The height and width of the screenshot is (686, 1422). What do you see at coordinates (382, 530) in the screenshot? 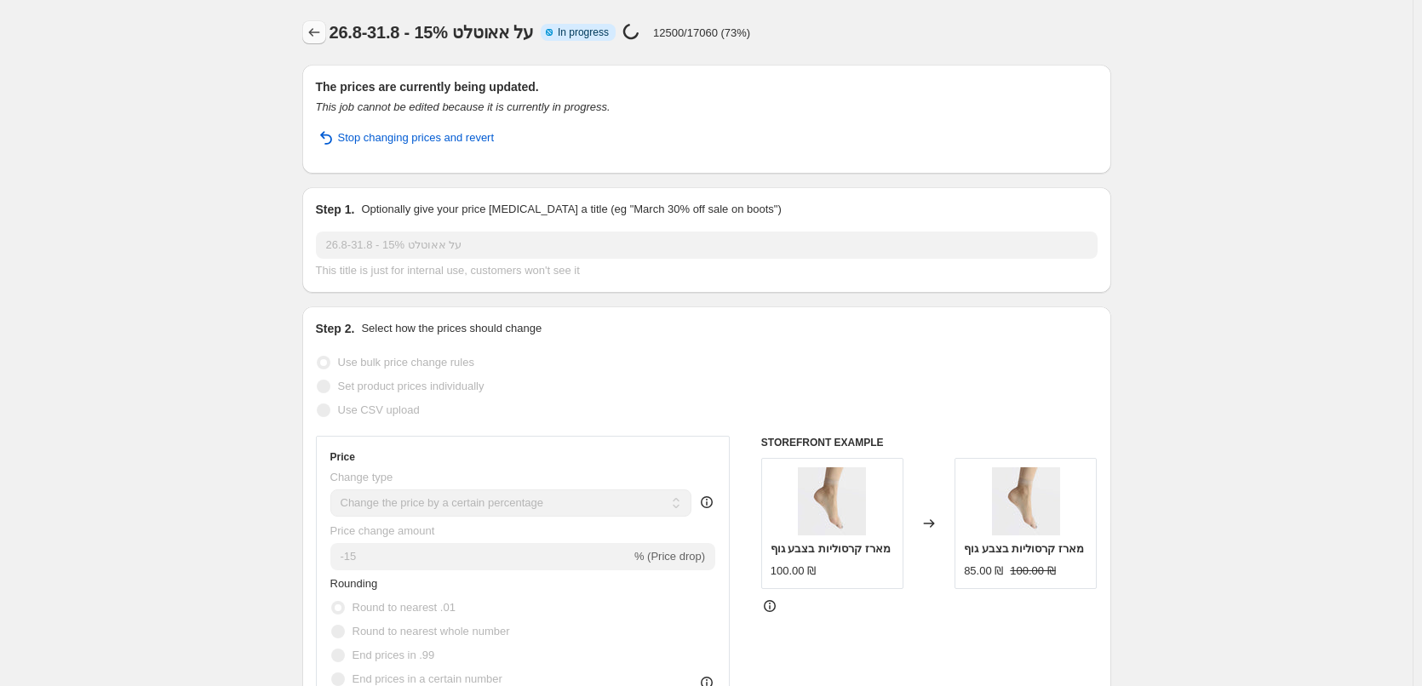
I see `span: Price change amount` at bounding box center [382, 530].